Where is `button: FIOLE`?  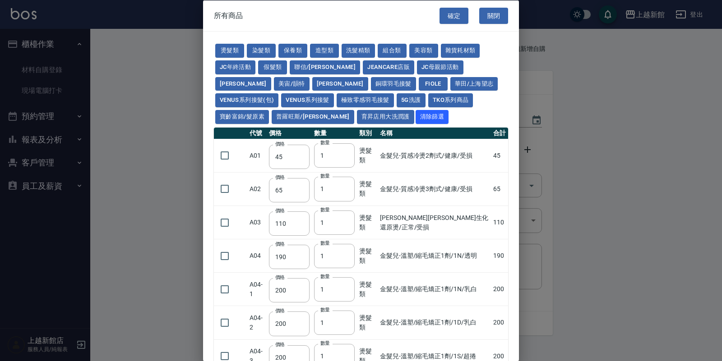
button: FIOLE is located at coordinates (433, 83).